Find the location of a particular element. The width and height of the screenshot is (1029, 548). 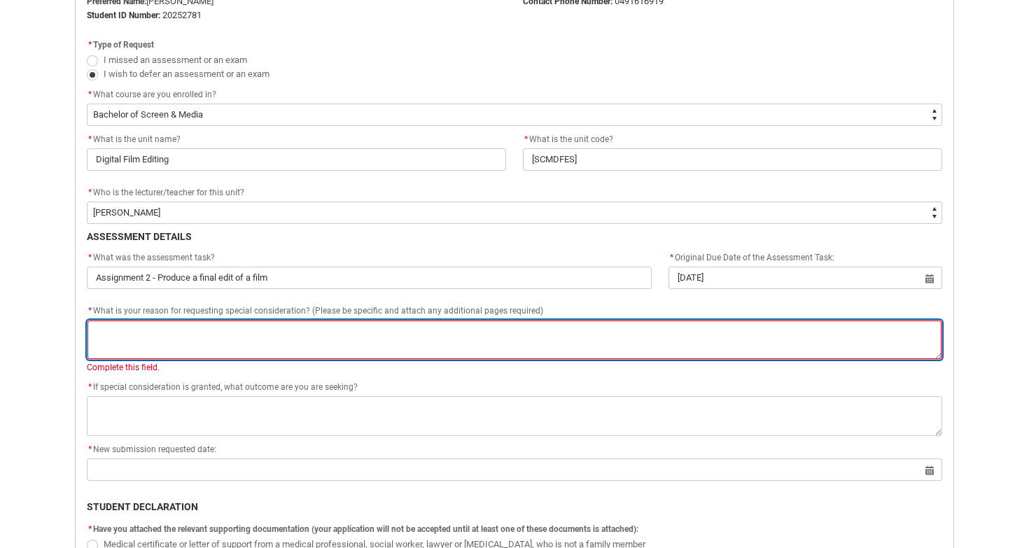

b: ASSESSMENT DETAILS is located at coordinates (139, 237).